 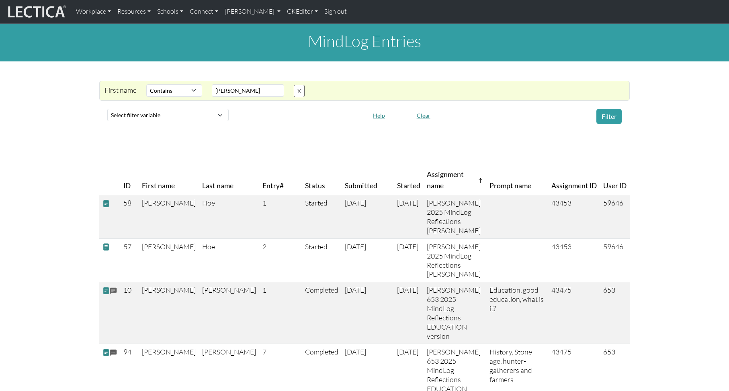 I want to click on span: ID, so click(x=127, y=186).